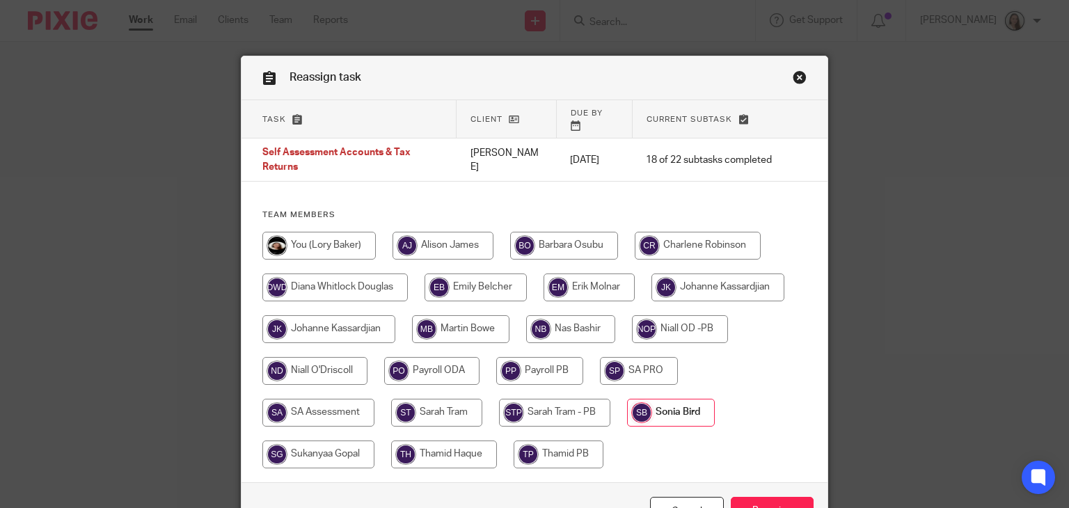 This screenshot has width=1069, height=508. What do you see at coordinates (336, 160) in the screenshot?
I see `span: Self Assessment Accounts & Tax Returns` at bounding box center [336, 160].